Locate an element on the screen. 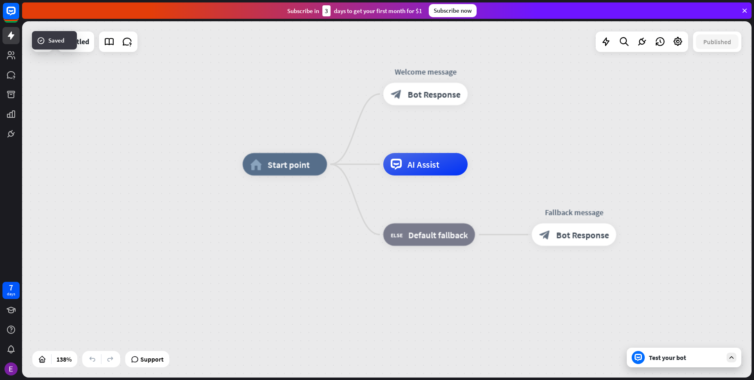  div: Welcome message is located at coordinates (426, 72).